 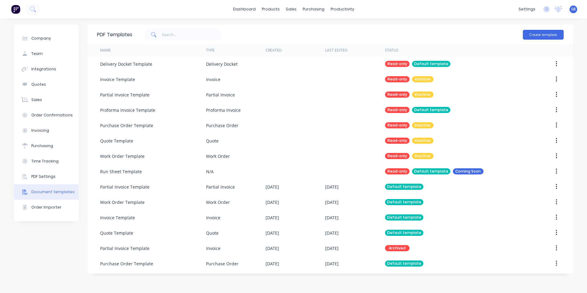 What do you see at coordinates (45, 161) in the screenshot?
I see `div: Time Tracking` at bounding box center [45, 161].